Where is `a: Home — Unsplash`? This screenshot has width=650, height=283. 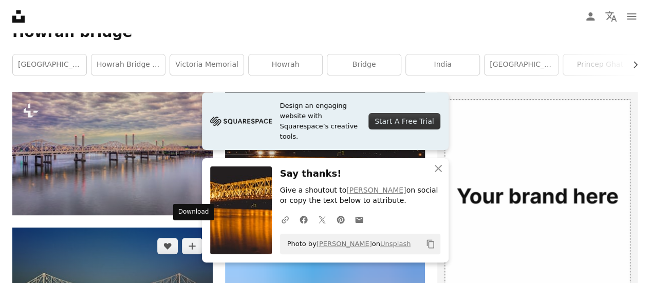 a: Home — Unsplash is located at coordinates (19, 16).